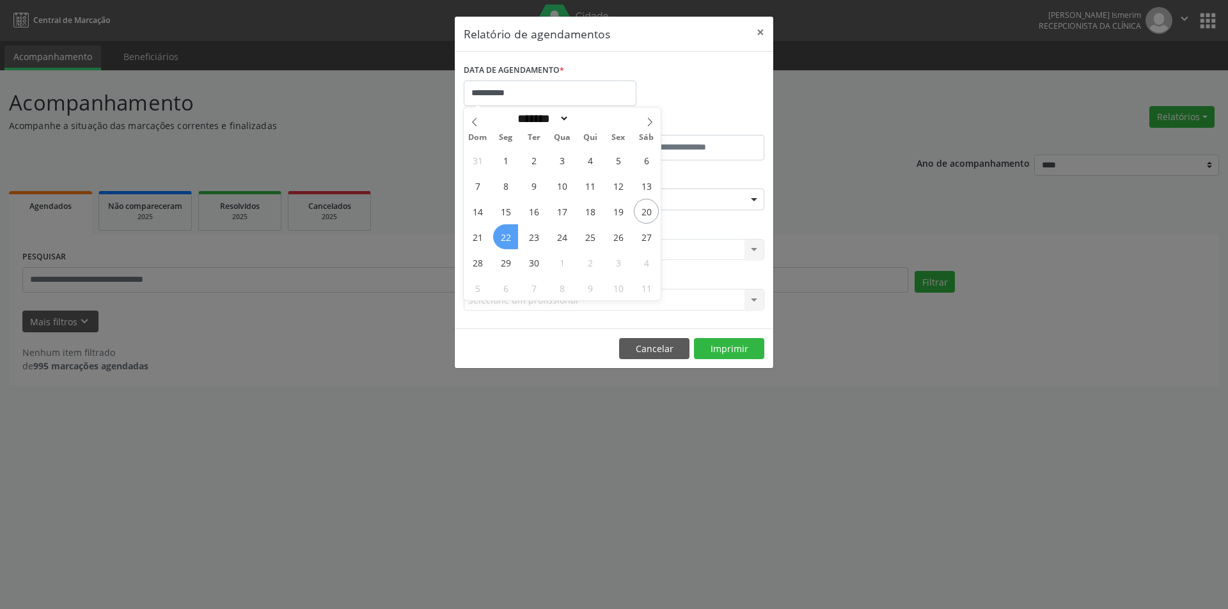 The width and height of the screenshot is (1228, 609). Describe the element at coordinates (590, 160) in the screenshot. I see `span: Setembro 4, 2025` at that location.